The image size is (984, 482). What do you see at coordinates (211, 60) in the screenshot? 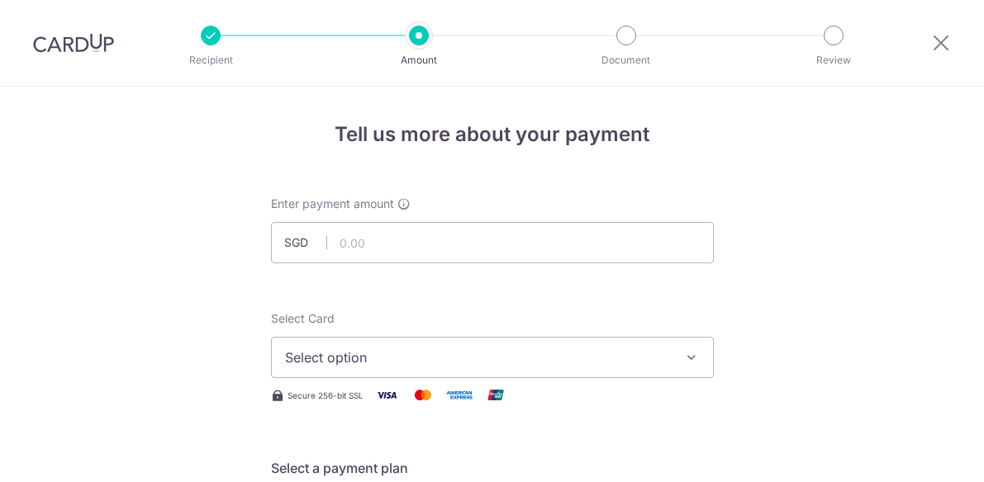
I see `p: Recipient` at bounding box center [211, 60].